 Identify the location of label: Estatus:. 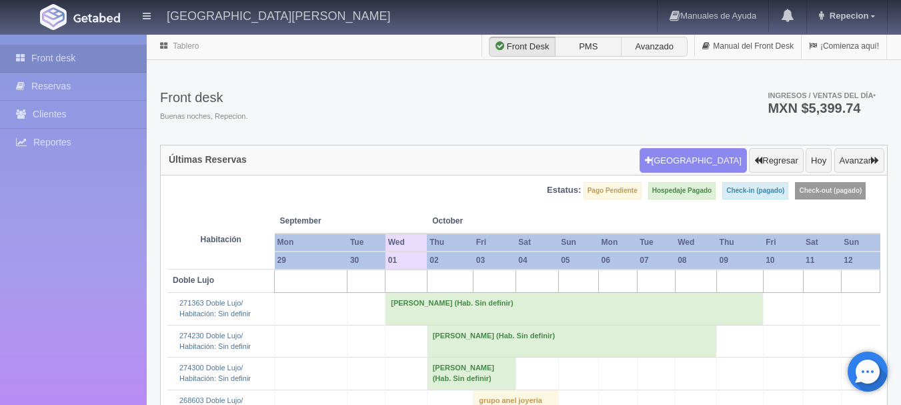
(564, 190).